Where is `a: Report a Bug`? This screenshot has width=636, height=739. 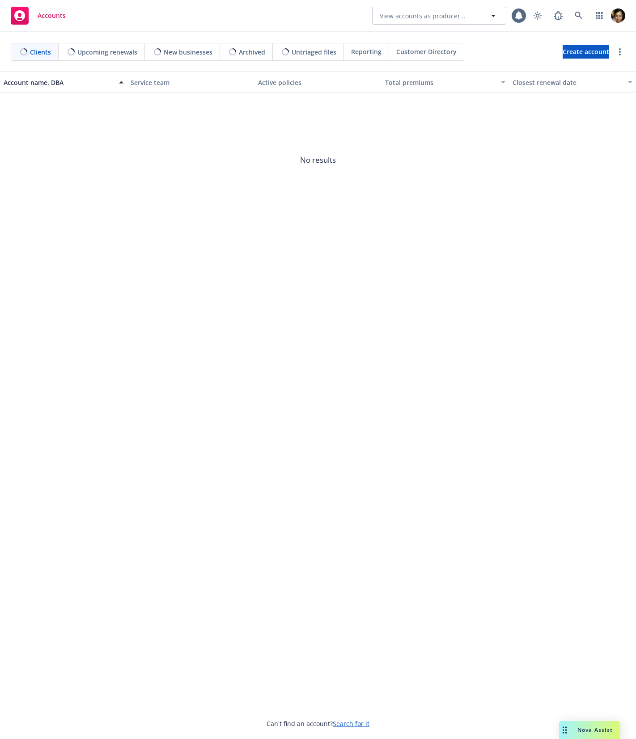 a: Report a Bug is located at coordinates (558, 16).